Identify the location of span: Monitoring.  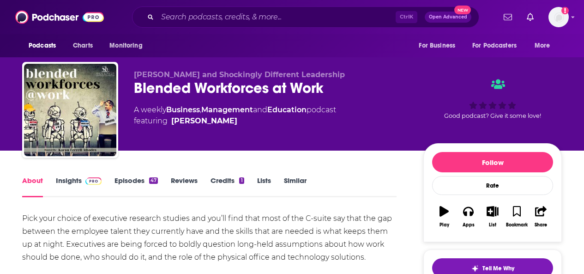
(126, 46).